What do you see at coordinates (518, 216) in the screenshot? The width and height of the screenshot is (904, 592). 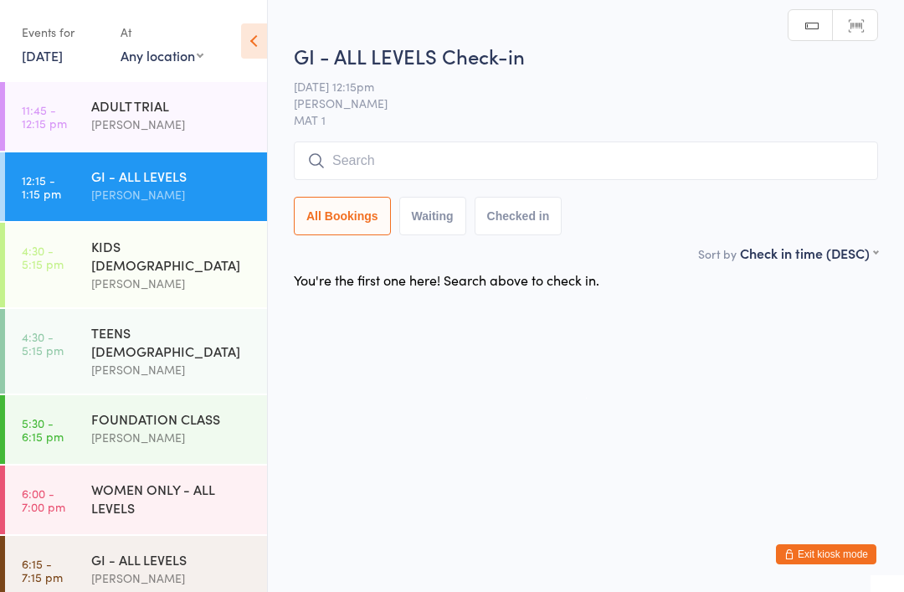 I see `button: Checked in` at bounding box center [518, 216].